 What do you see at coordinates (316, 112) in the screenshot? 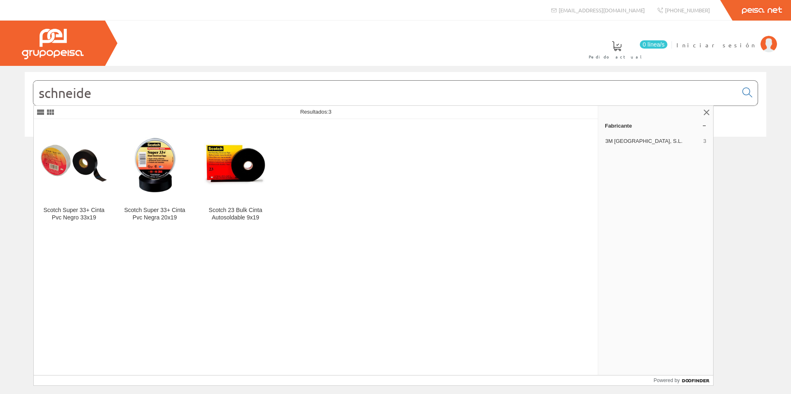
I see `span: Resultados:` at bounding box center [316, 112].